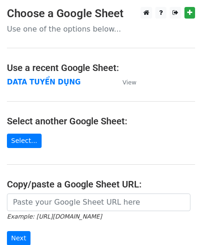 The height and width of the screenshot is (245, 202). What do you see at coordinates (101, 13) in the screenshot?
I see `h3: Choose a Google Sheet` at bounding box center [101, 13].